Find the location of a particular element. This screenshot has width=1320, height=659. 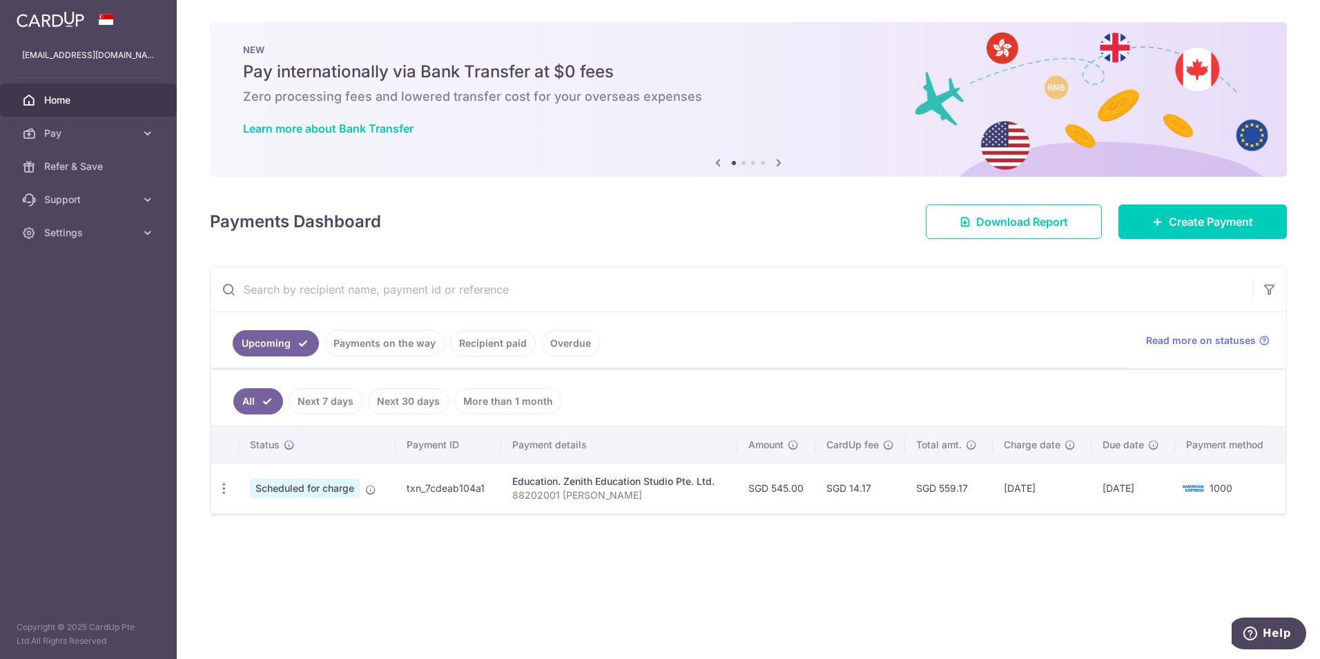

h6: Zero processing fees and lowered transfer cost for your overseas expenses is located at coordinates (748, 97).